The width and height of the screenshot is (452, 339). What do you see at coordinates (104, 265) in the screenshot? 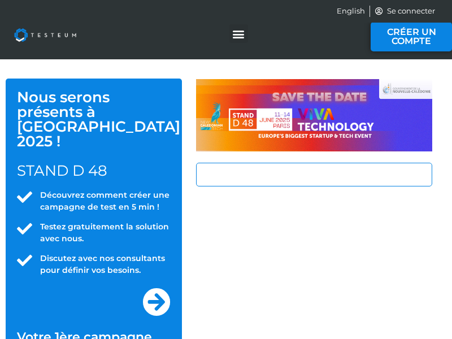
I see `span: Discutez avec nos consultants pour définir vos besoins.` at bounding box center [104, 265].